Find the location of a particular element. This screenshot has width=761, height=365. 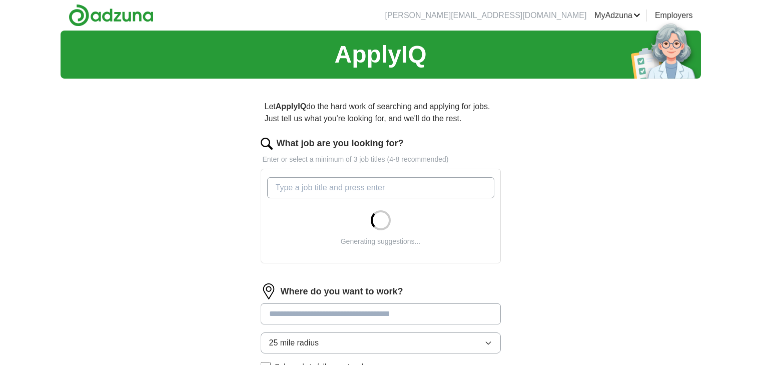

strong: ApplyIQ is located at coordinates (291, 106).